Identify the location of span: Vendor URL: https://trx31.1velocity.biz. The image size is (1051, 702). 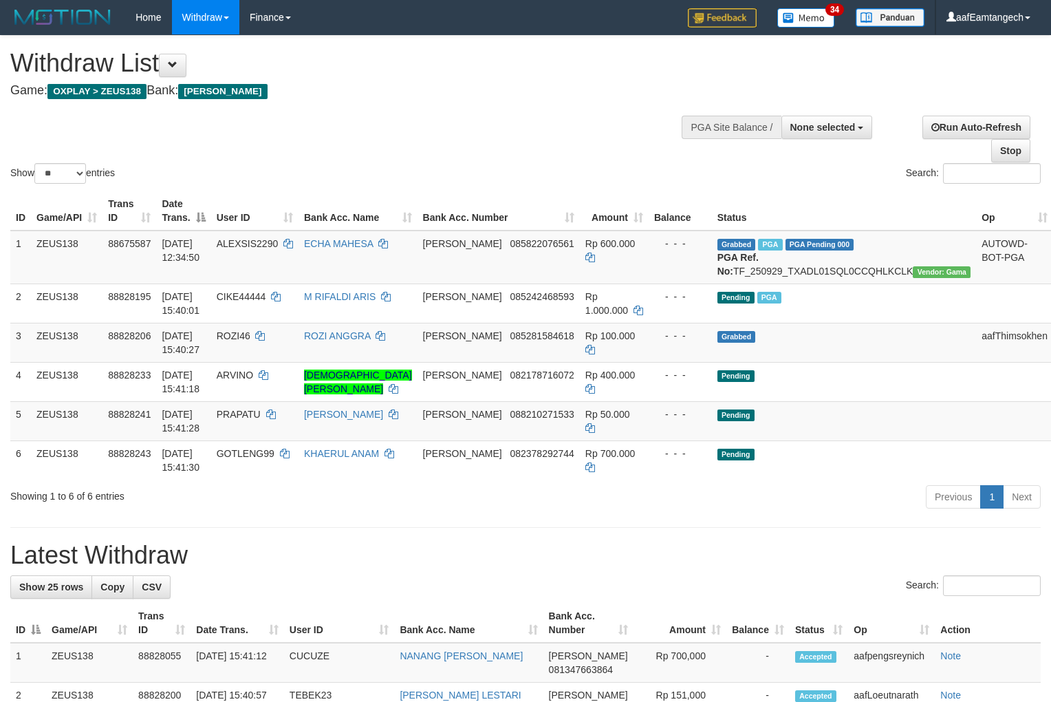
(942, 272).